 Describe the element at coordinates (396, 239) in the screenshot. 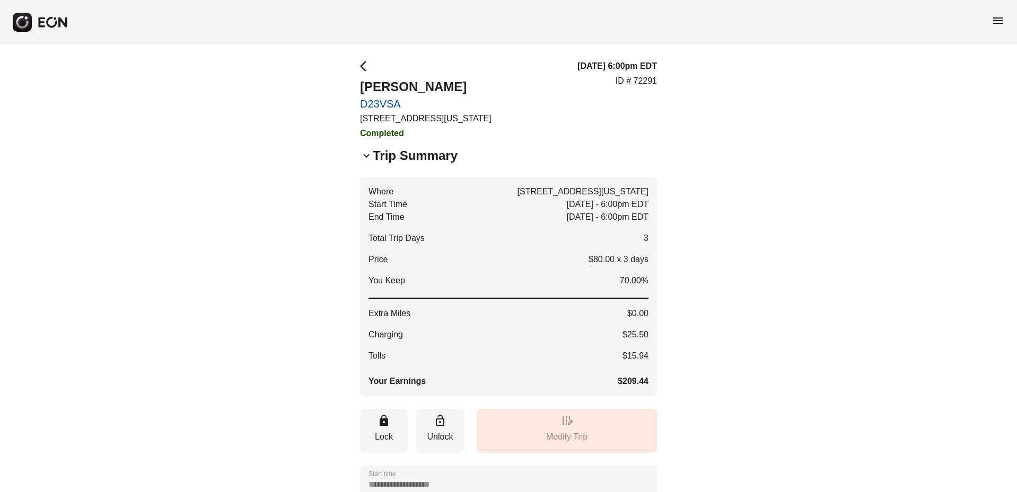

I see `span: Total Trip Days` at that location.